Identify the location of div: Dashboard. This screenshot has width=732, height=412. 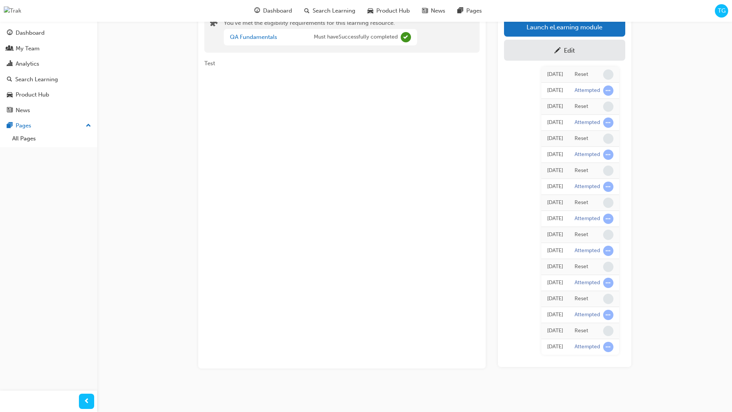
(30, 33).